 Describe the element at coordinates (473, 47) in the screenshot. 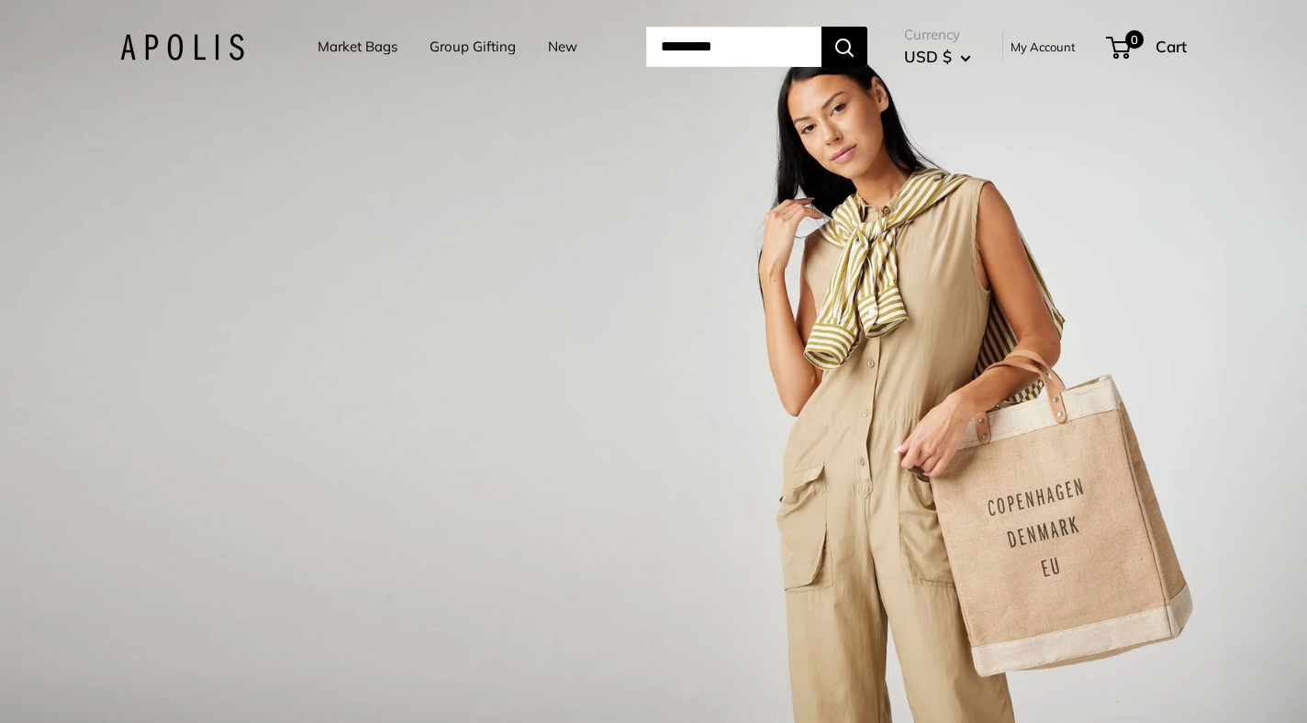

I see `a: Group Gifting` at that location.